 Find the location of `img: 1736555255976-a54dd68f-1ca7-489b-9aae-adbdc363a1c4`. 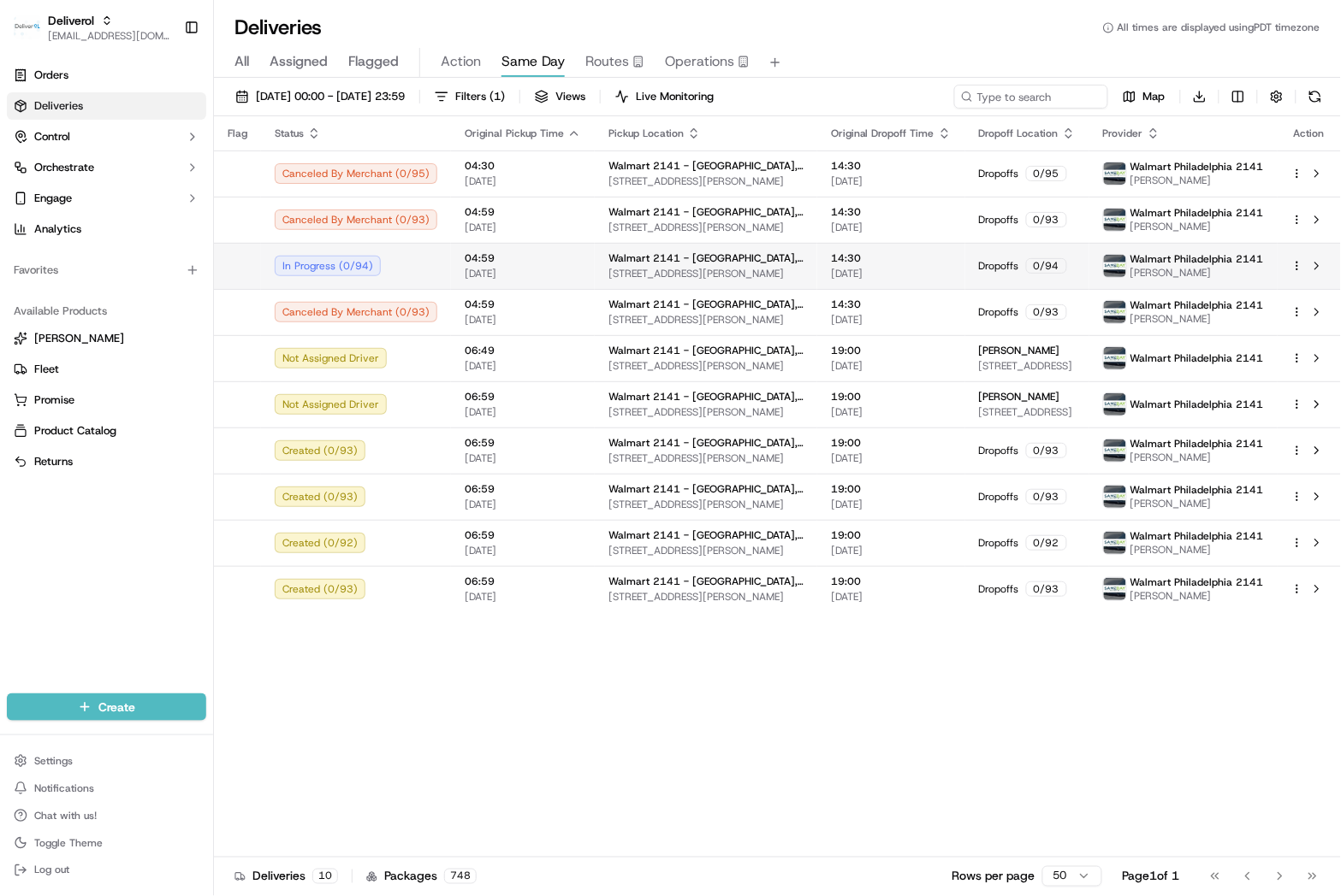

img: 1736555255976-a54dd68f-1ca7-489b-9aae-adbdc363a1c4 is located at coordinates (41, 319).